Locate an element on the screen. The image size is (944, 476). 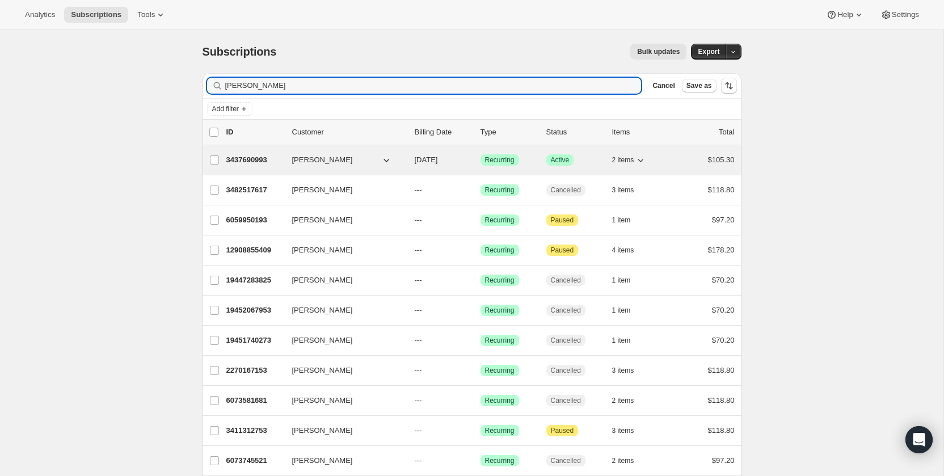
p: 19452067953 is located at coordinates (255, 310).